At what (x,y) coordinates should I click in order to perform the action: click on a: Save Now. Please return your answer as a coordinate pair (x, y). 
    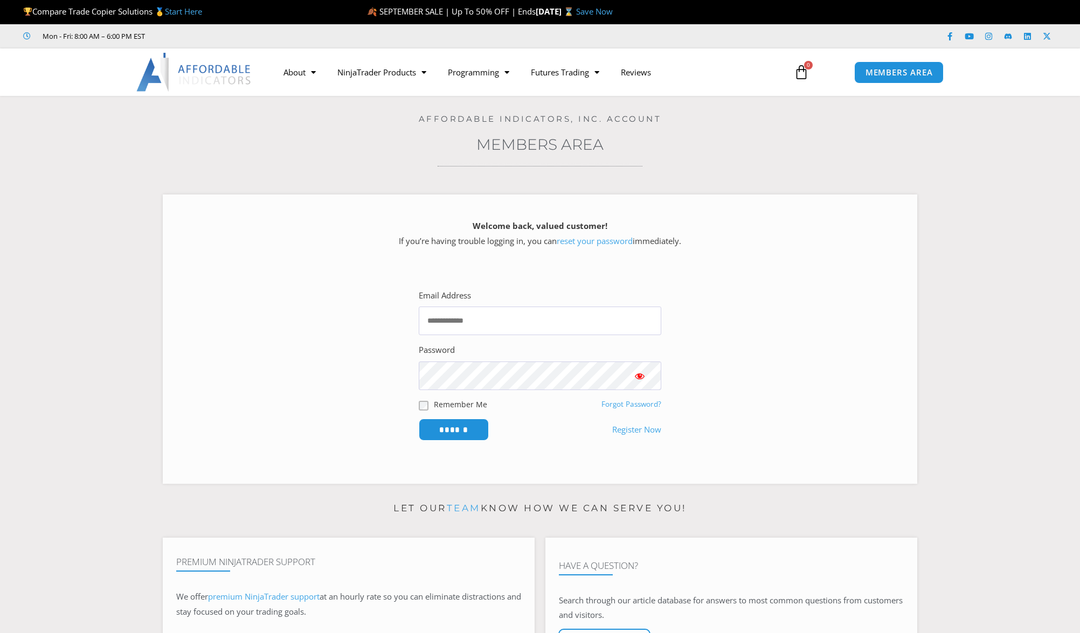
    Looking at the image, I should click on (594, 11).